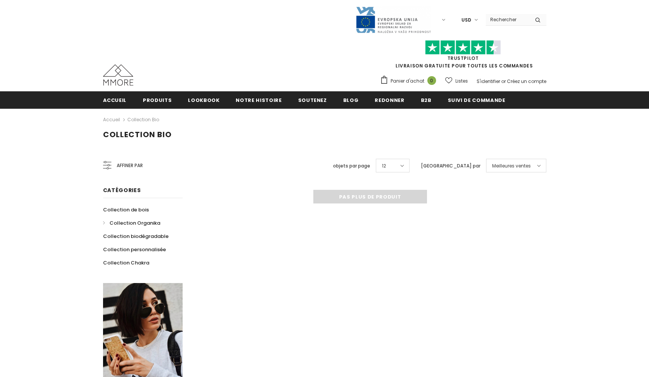 The image size is (649, 377). Describe the element at coordinates (143, 119) in the screenshot. I see `a: Collection Bio` at that location.